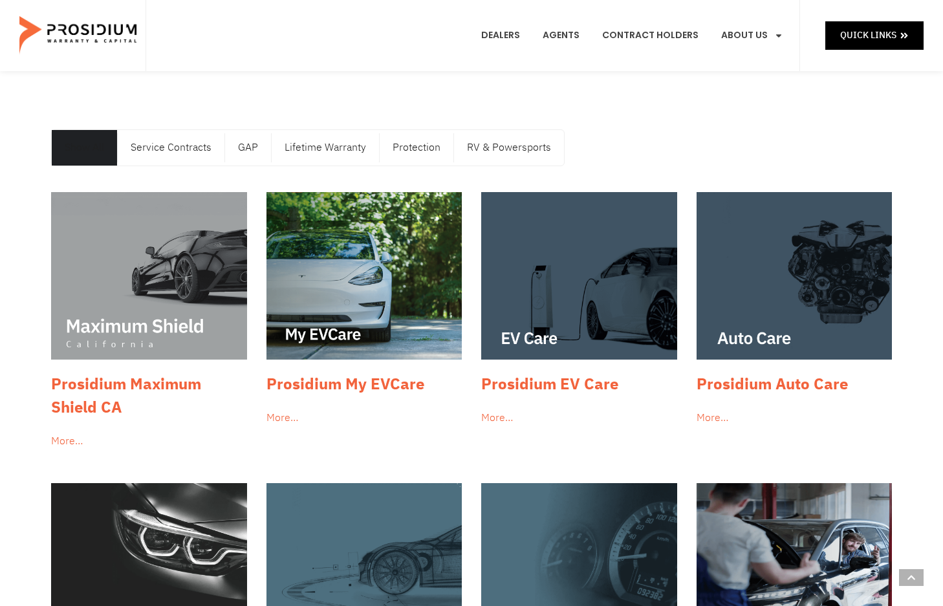 The height and width of the screenshot is (606, 943). What do you see at coordinates (795, 384) in the screenshot?
I see `h3: Prosidium Auto Care` at bounding box center [795, 384].